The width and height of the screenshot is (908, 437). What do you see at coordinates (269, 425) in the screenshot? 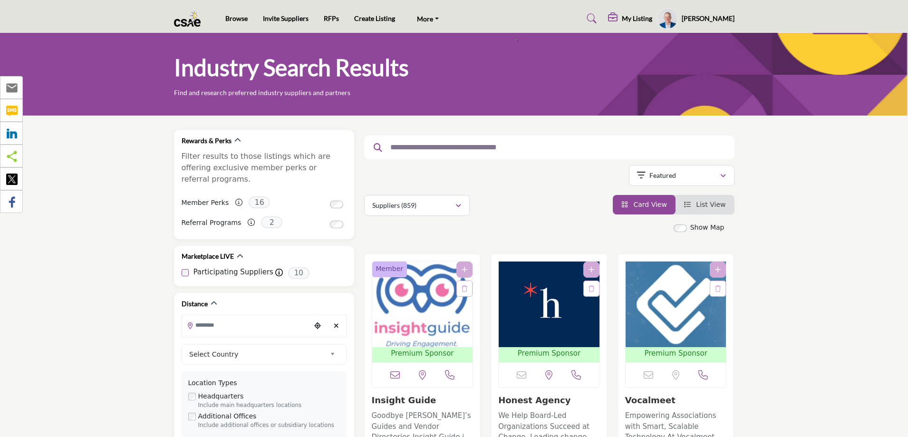
I see `div: Include additional offices or subsidiary locations` at bounding box center [269, 425].